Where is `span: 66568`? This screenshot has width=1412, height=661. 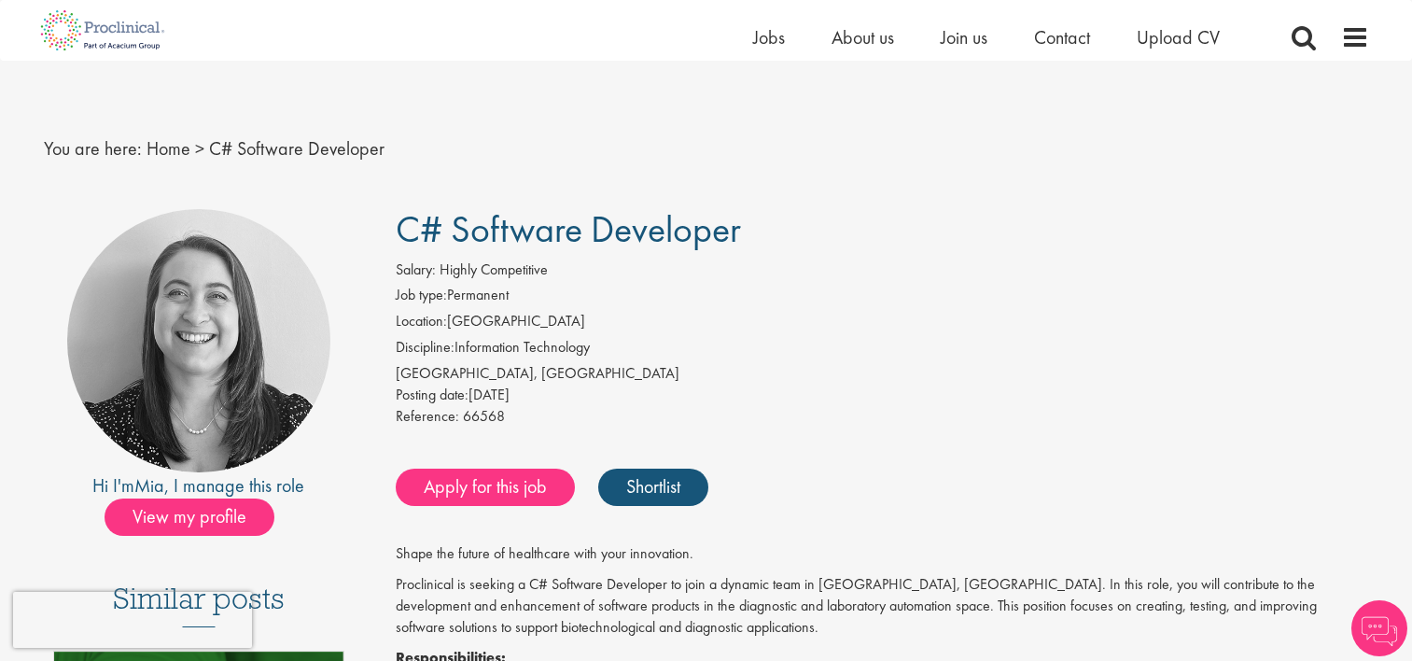
span: 66568 is located at coordinates (484, 415).